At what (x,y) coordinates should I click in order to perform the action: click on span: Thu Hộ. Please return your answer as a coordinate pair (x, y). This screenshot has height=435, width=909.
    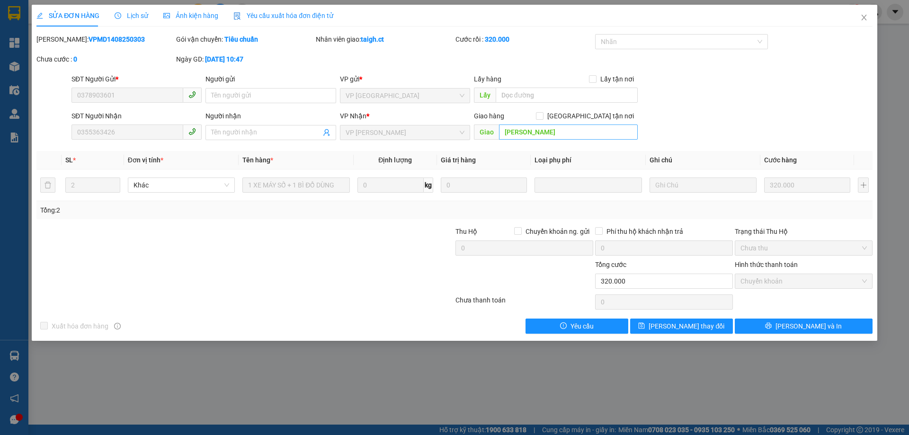
    Looking at the image, I should click on (466, 232).